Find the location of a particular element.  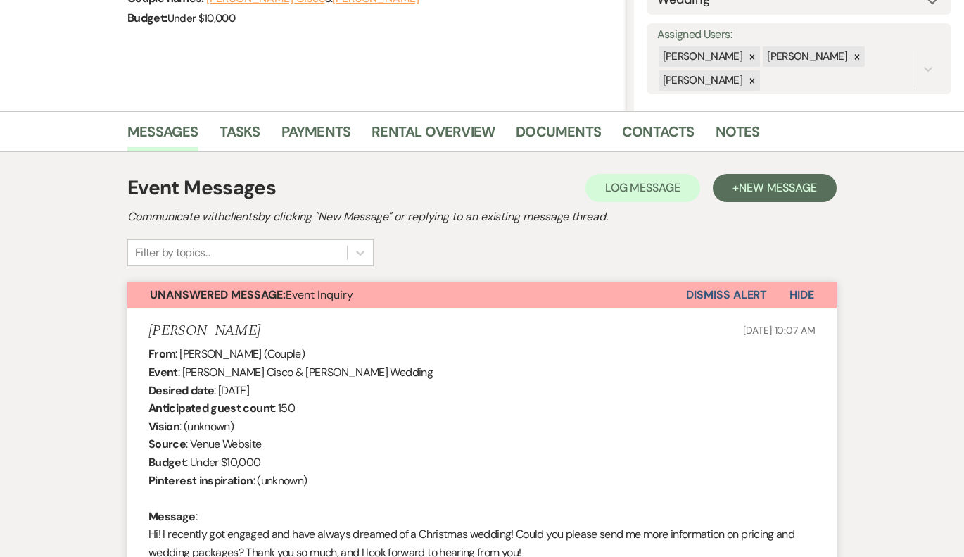

button: Hide is located at coordinates (802, 295).